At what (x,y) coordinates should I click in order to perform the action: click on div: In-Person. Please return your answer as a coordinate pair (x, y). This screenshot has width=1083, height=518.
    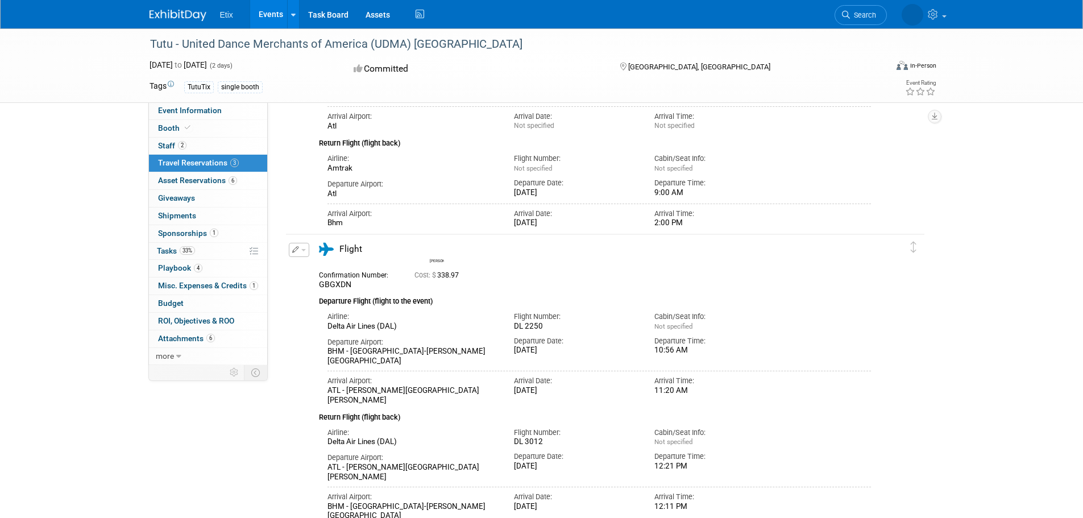
    Looking at the image, I should click on (923, 65).